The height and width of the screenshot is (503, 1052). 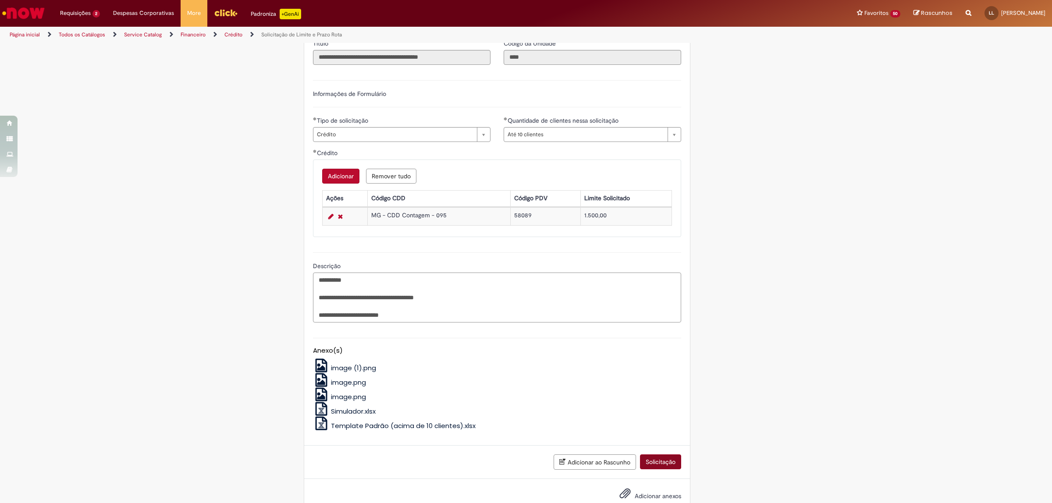 What do you see at coordinates (321, 43) in the screenshot?
I see `label: Somente leitura - Título` at bounding box center [321, 43].